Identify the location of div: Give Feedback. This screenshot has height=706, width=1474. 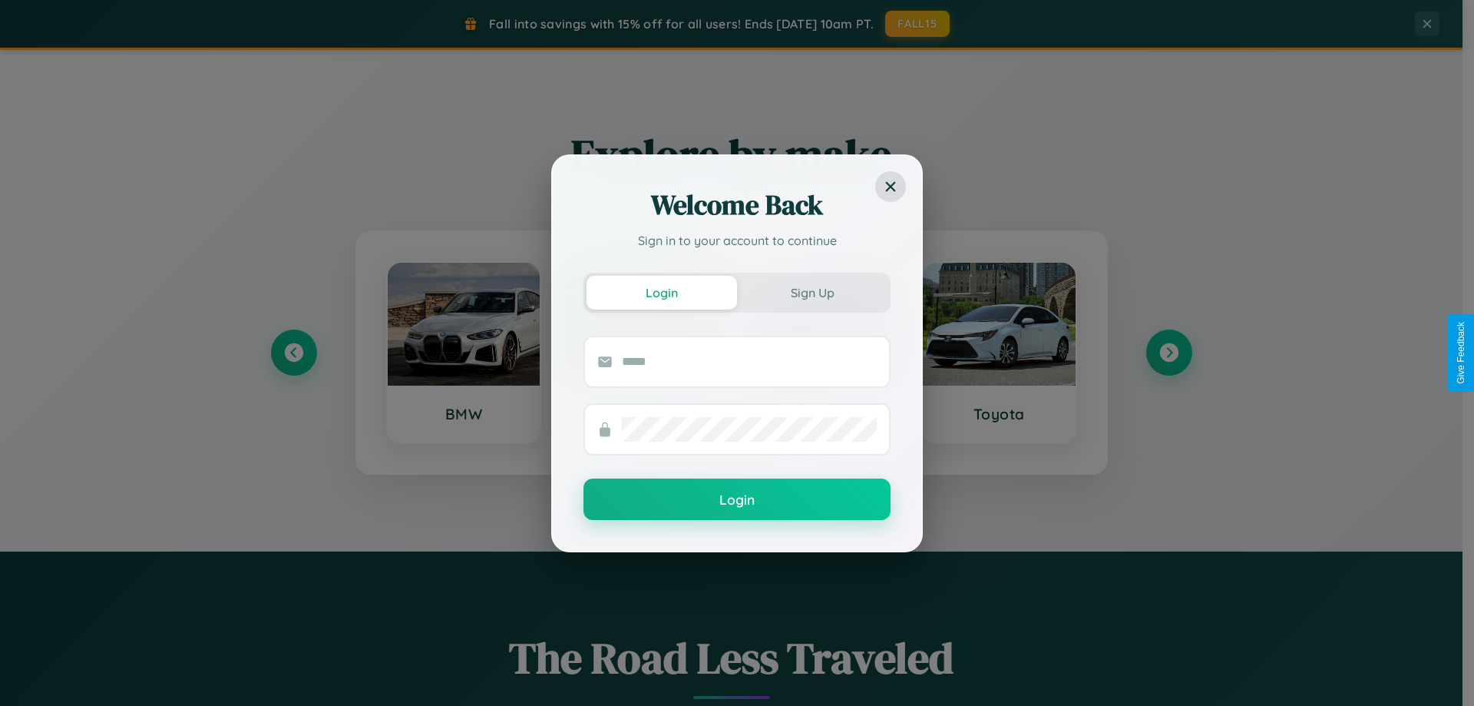
(1461, 352).